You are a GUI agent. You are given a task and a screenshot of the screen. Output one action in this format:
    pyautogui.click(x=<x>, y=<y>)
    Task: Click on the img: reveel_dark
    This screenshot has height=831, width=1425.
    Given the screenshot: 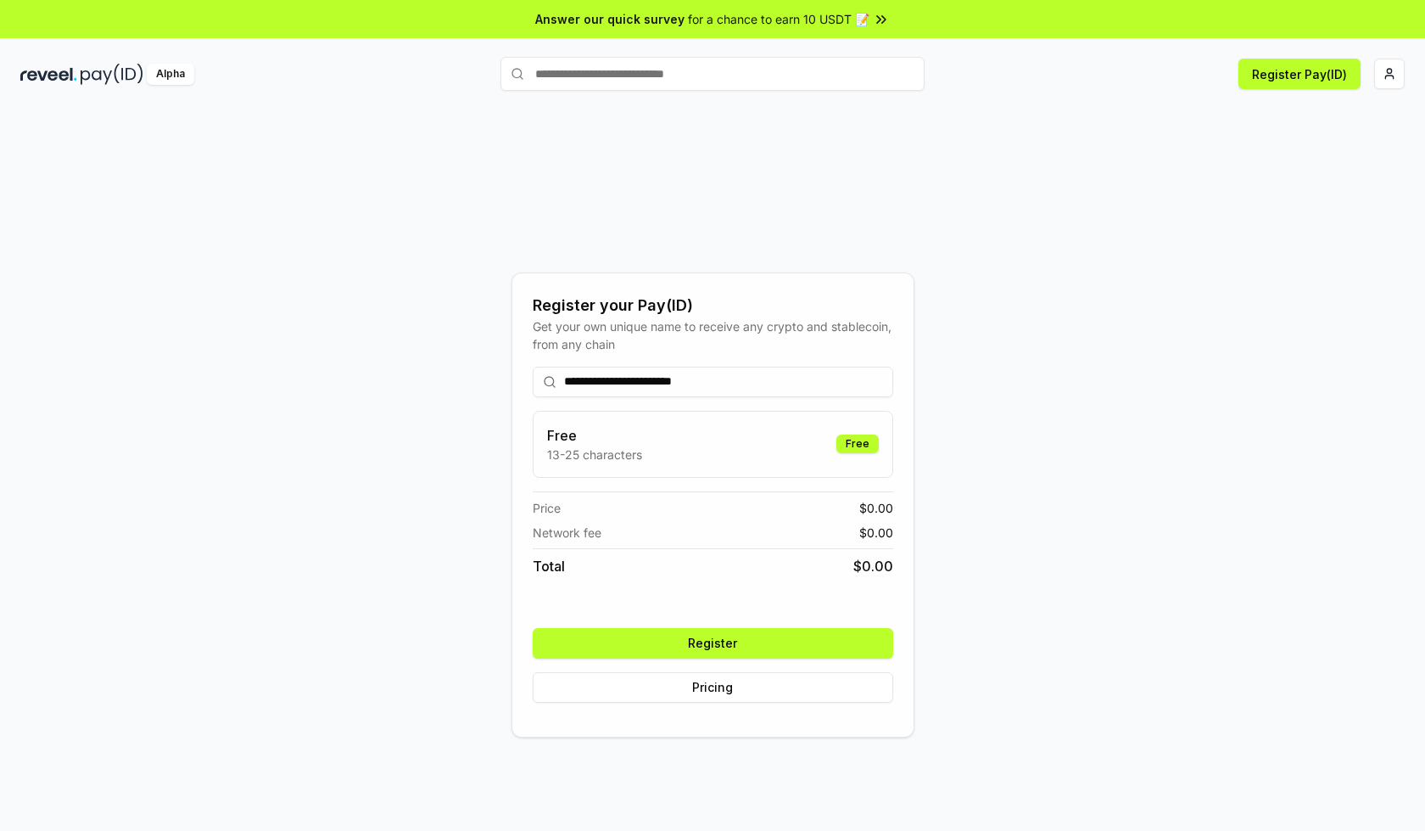 What is the action you would take?
    pyautogui.click(x=48, y=74)
    